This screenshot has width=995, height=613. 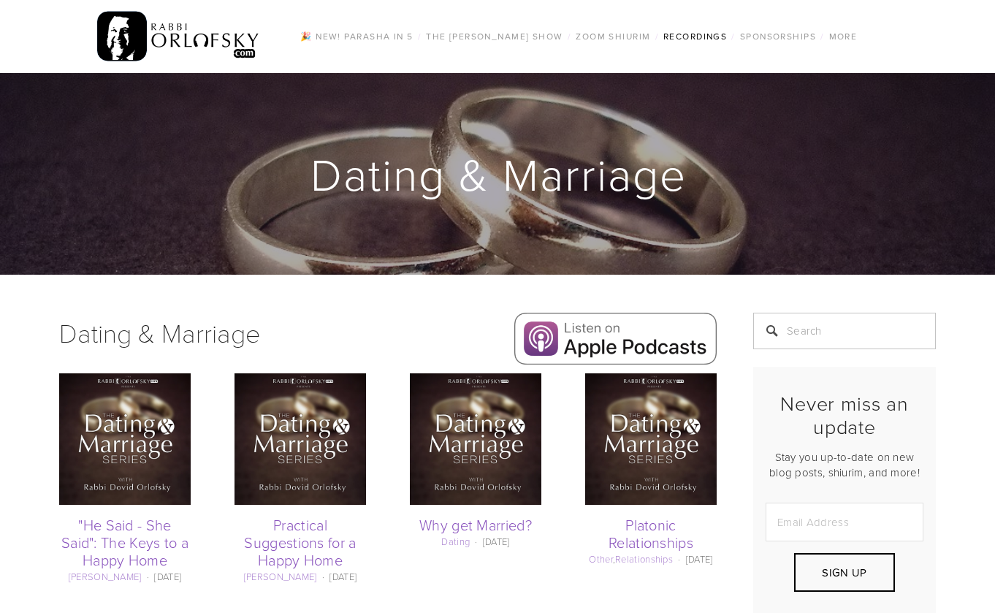 What do you see at coordinates (843, 37) in the screenshot?
I see `a: More` at bounding box center [843, 37].